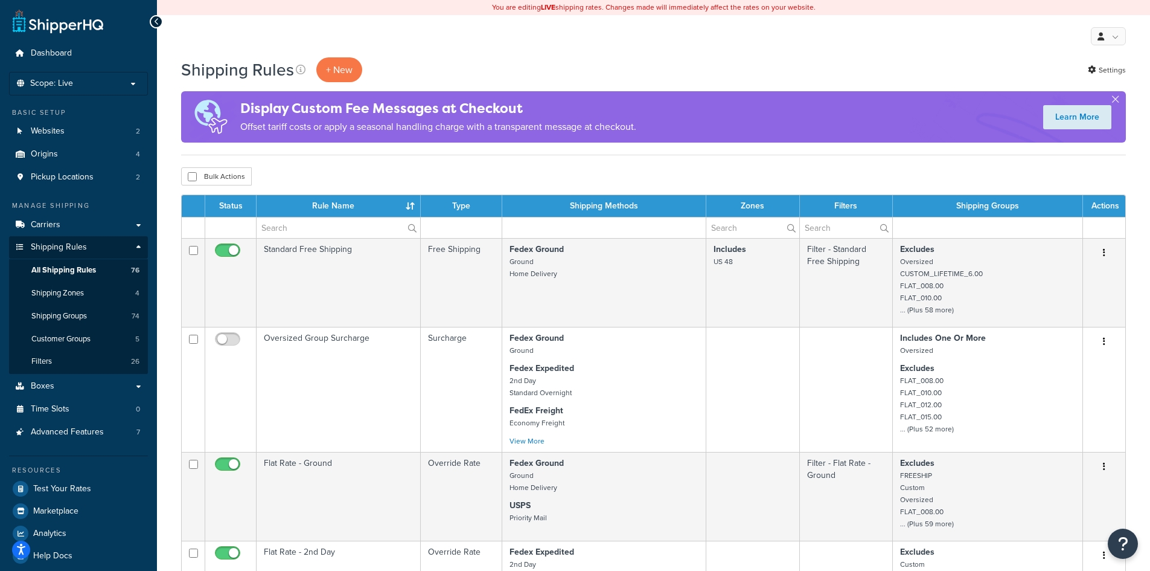  What do you see at coordinates (79, 112) in the screenshot?
I see `div: Basic Setup` at bounding box center [79, 112].